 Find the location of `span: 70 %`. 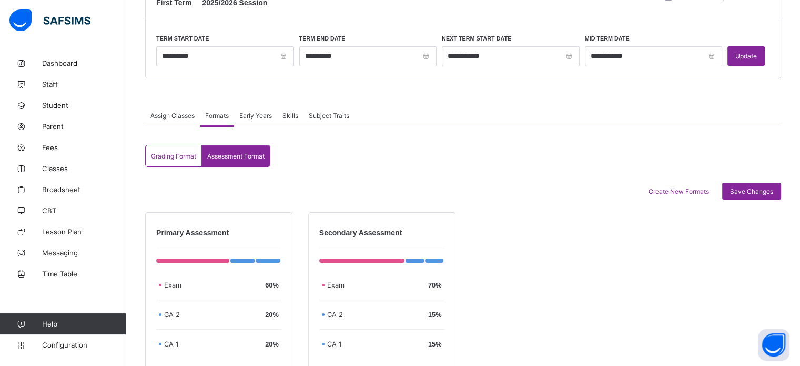

span: 70 % is located at coordinates (435, 285).